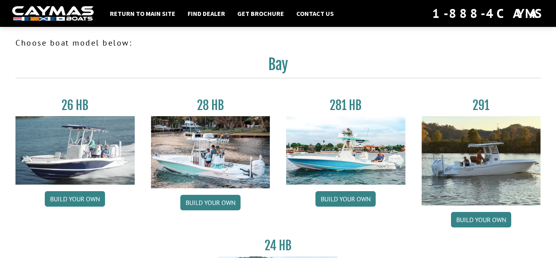 The height and width of the screenshot is (258, 556). What do you see at coordinates (278, 67) in the screenshot?
I see `h2: Bay` at bounding box center [278, 67].